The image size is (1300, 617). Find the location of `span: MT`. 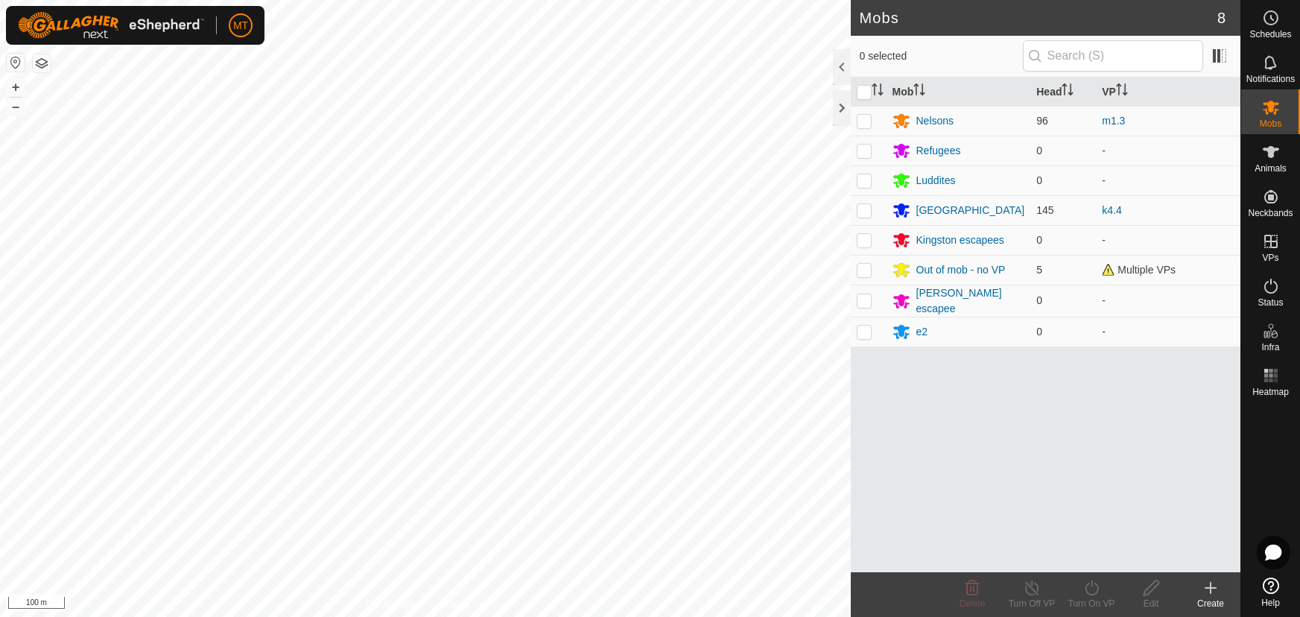

span: MT is located at coordinates (241, 25).